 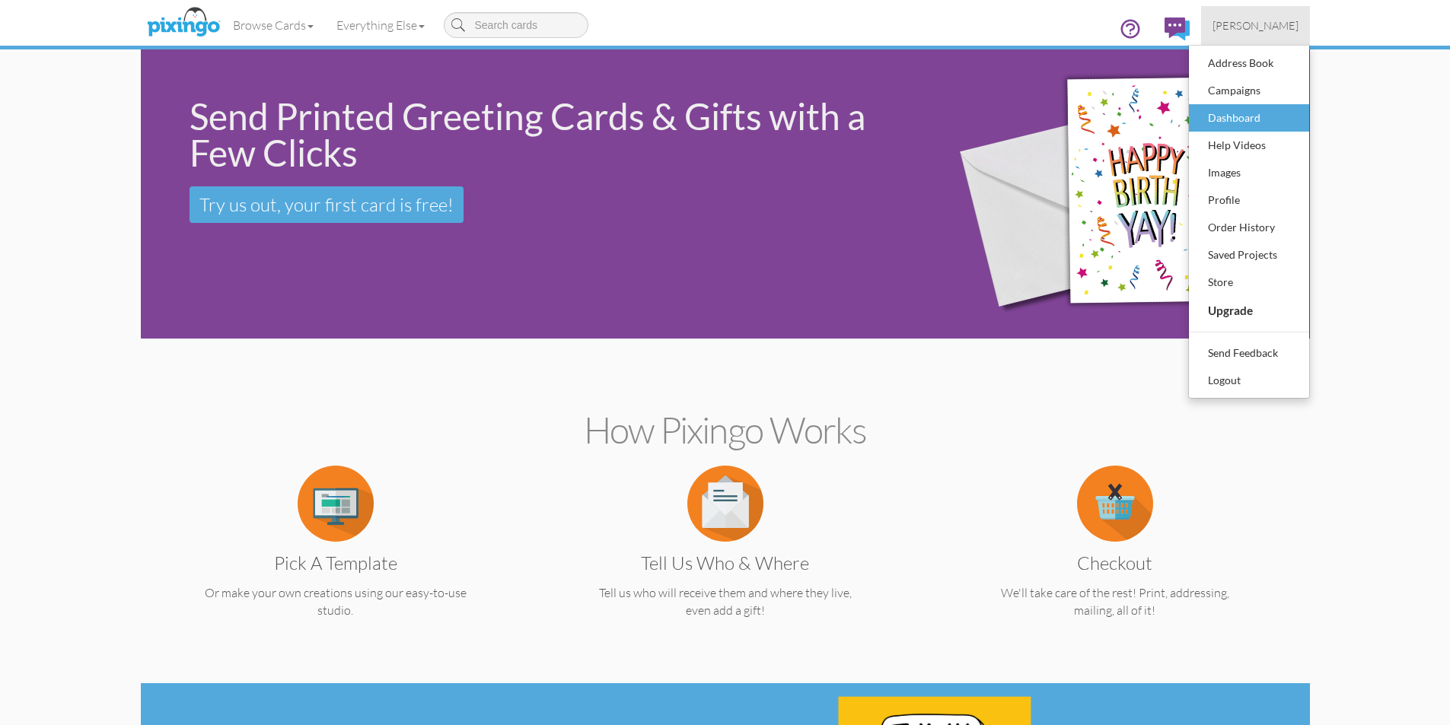 What do you see at coordinates (336, 557) in the screenshot?
I see `a: Pick a Template Or make your own creations using our easy-to-use studio.` at bounding box center [336, 557].